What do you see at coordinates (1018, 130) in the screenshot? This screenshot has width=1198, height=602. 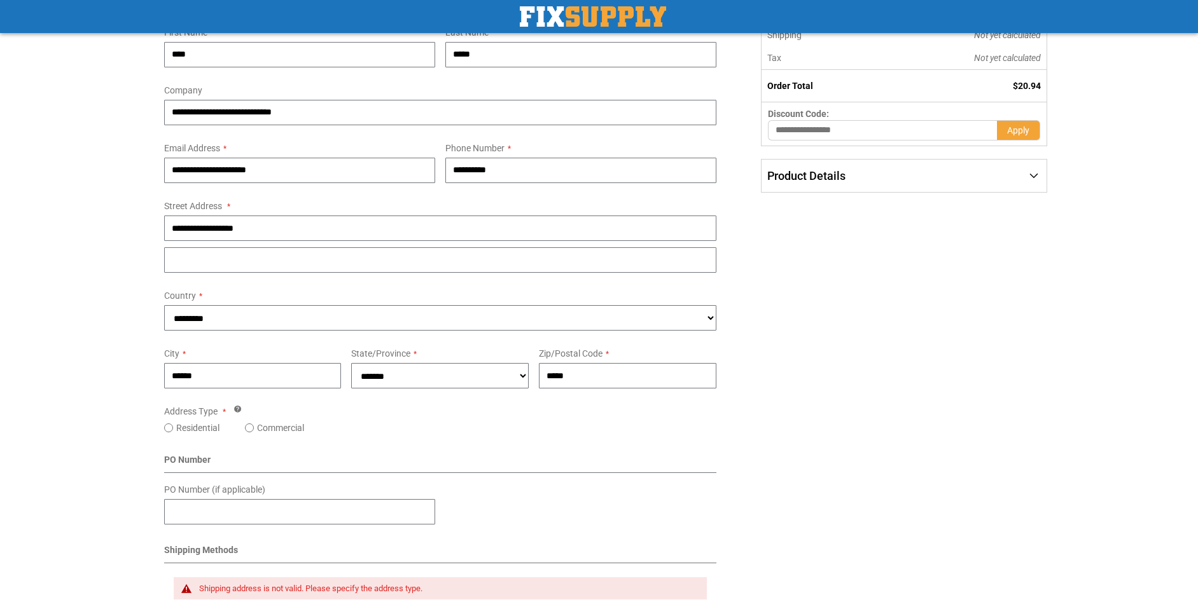 I see `button: Apply` at bounding box center [1018, 130].